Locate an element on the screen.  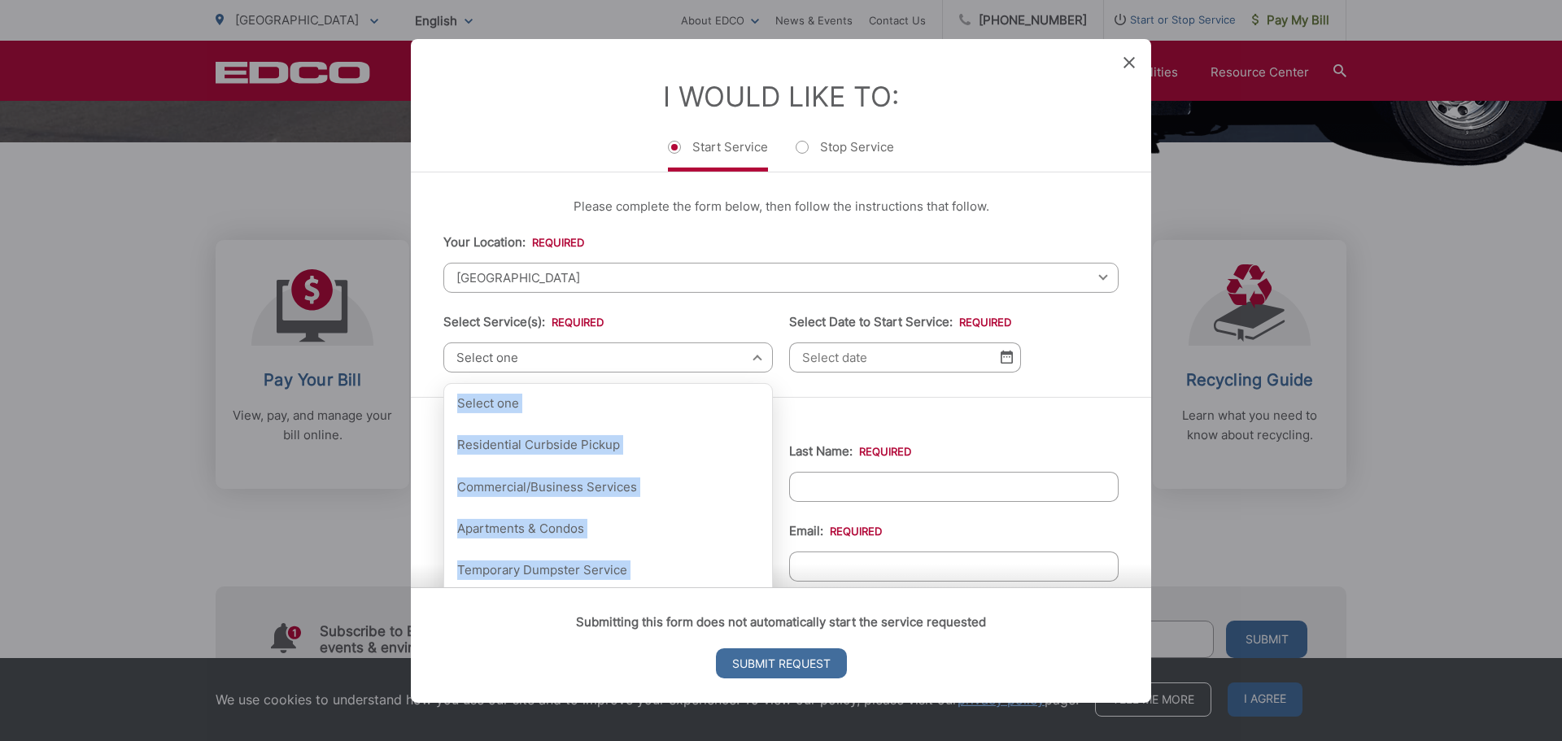
label: Stop Service is located at coordinates (844, 155).